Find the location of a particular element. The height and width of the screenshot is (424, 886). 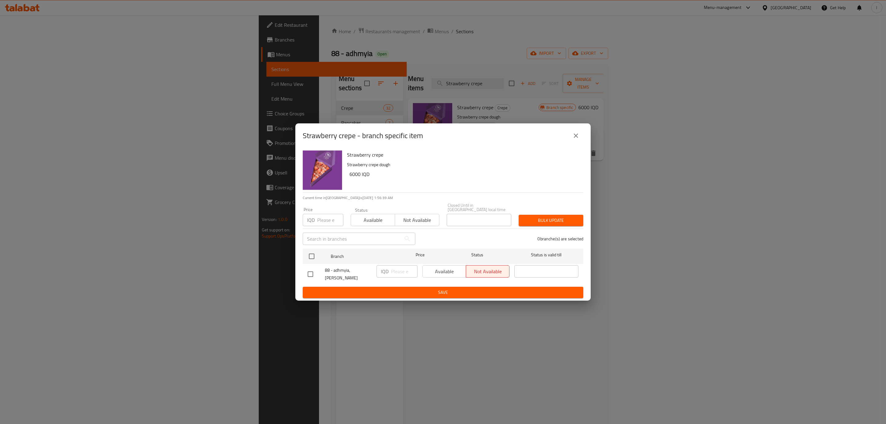

h6: 6000 IQD is located at coordinates (464, 174).